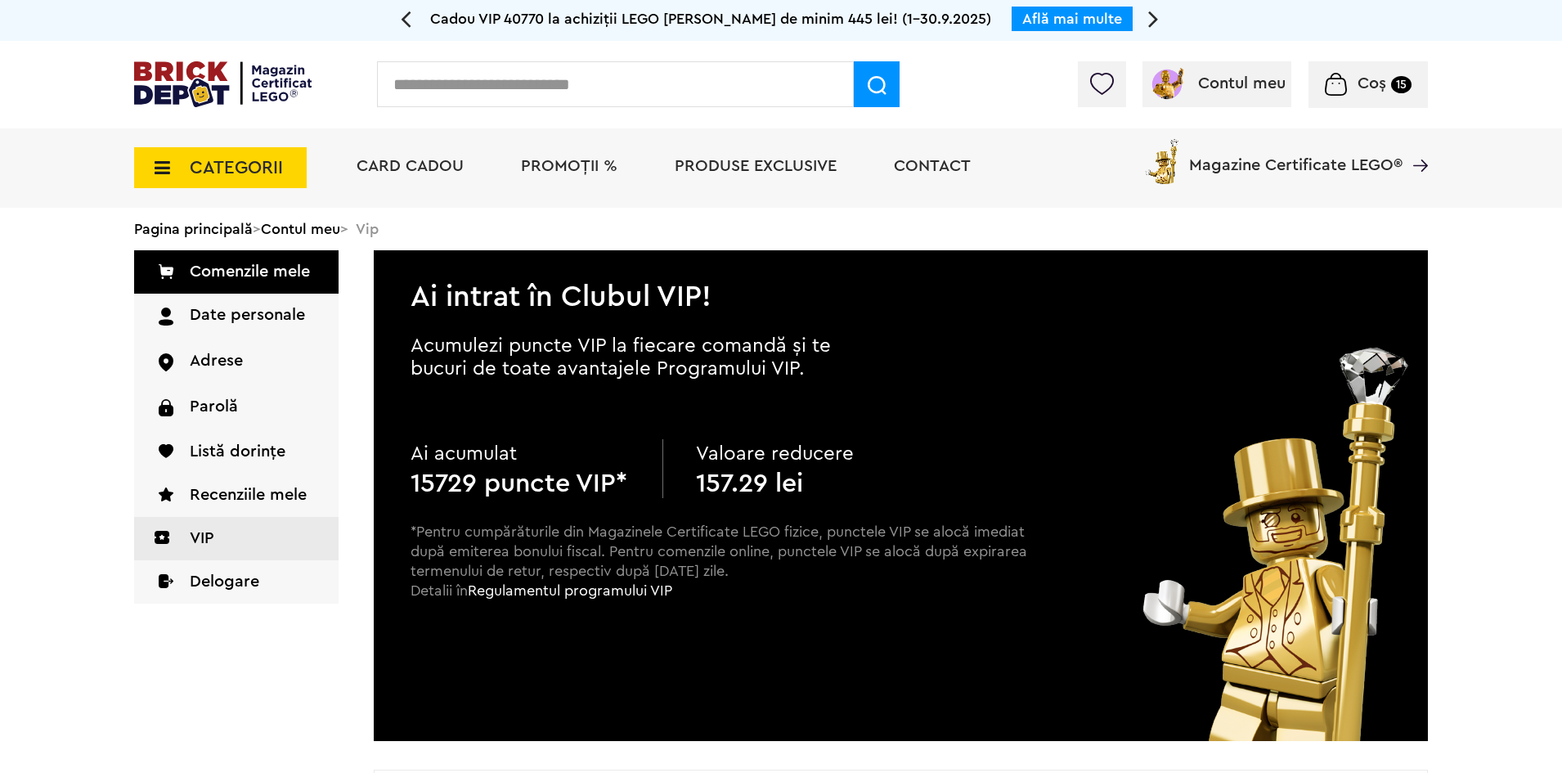 This screenshot has width=1562, height=773. Describe the element at coordinates (1242, 83) in the screenshot. I see `span: Contul meu` at that location.